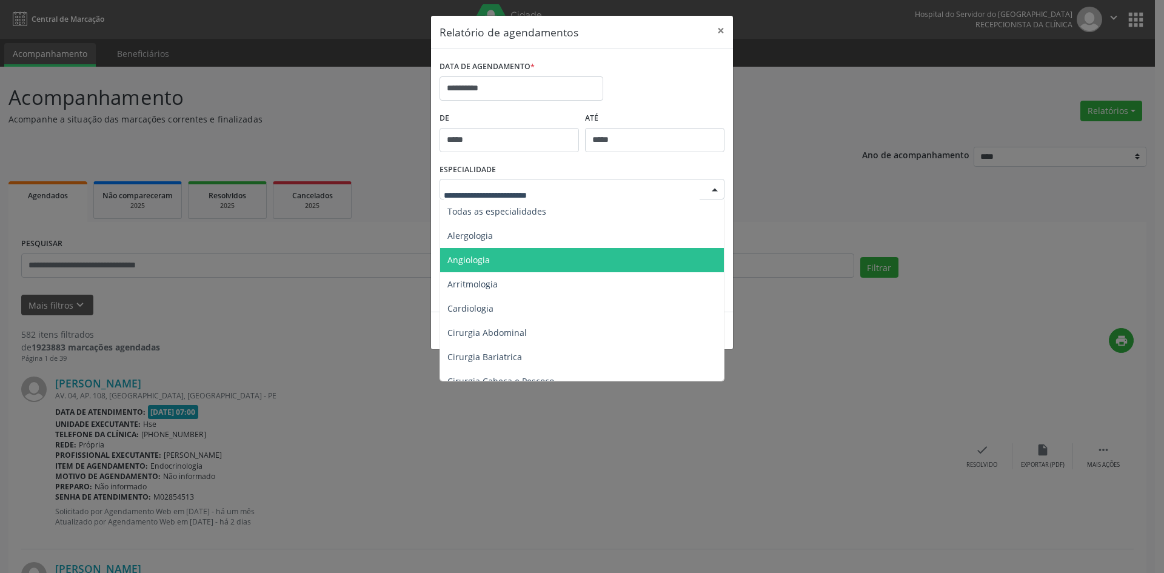 This screenshot has height=573, width=1164. I want to click on label: ATÉ, so click(655, 118).